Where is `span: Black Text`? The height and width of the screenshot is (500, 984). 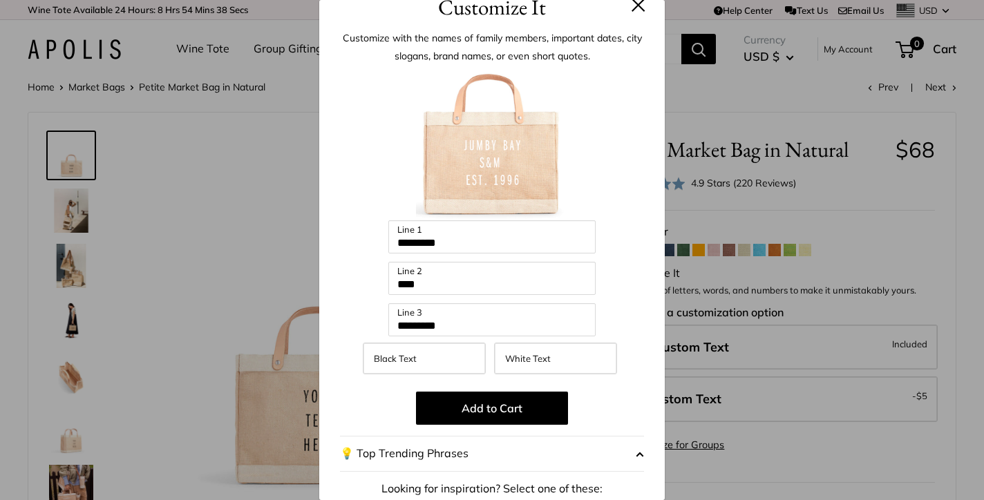
span: Black Text is located at coordinates (395, 359).